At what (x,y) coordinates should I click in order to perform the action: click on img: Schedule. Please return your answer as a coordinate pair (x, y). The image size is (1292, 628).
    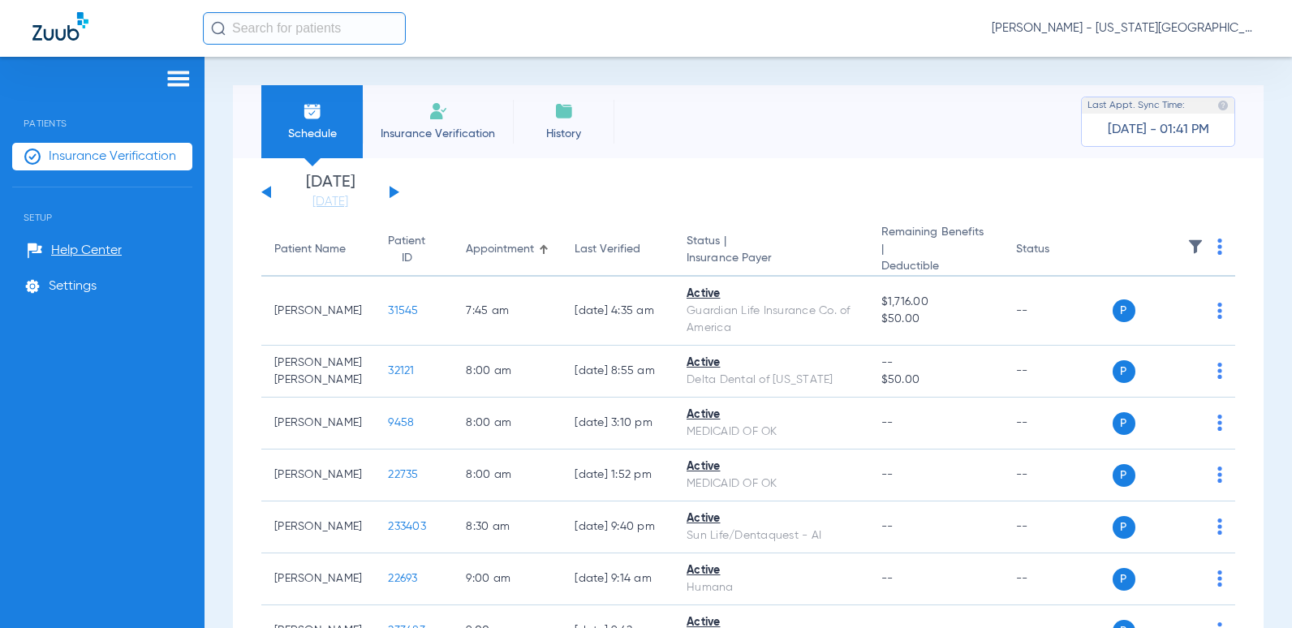
    Looking at the image, I should click on (312, 111).